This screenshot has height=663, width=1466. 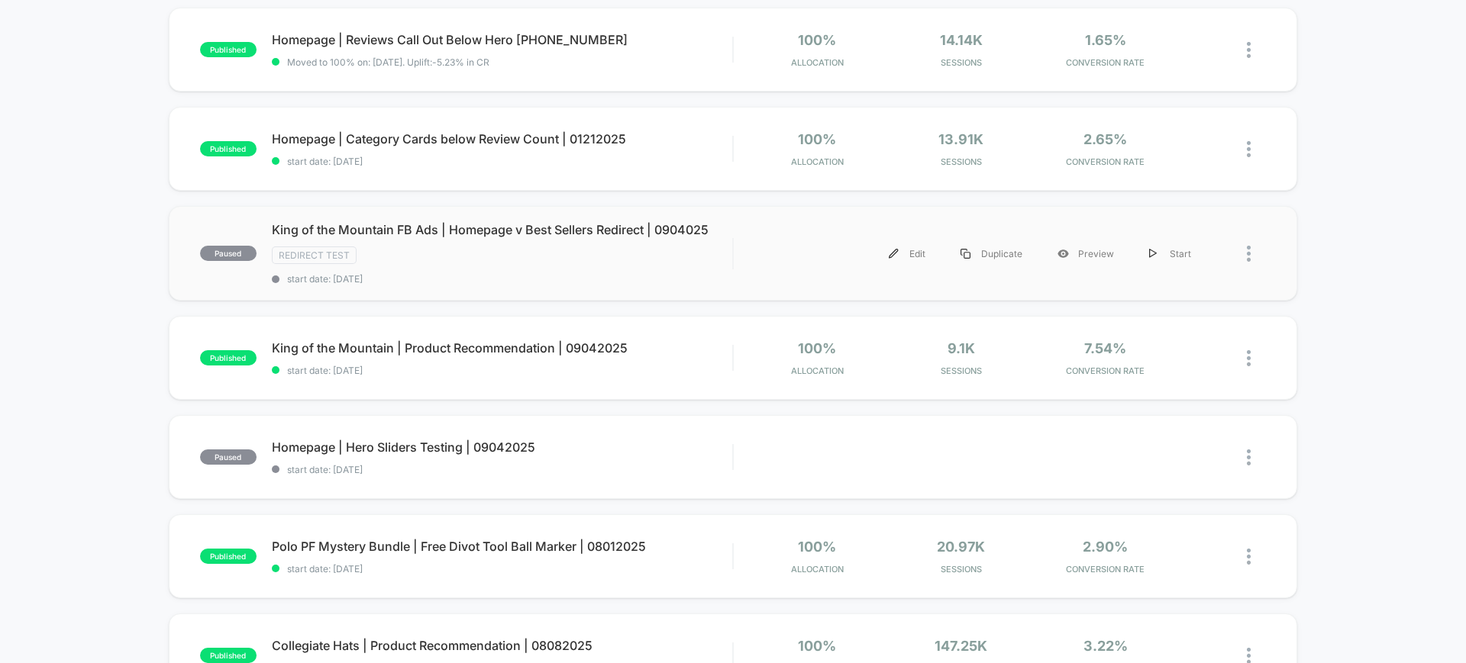 What do you see at coordinates (314, 255) in the screenshot?
I see `span: Redirect Test` at bounding box center [314, 255].